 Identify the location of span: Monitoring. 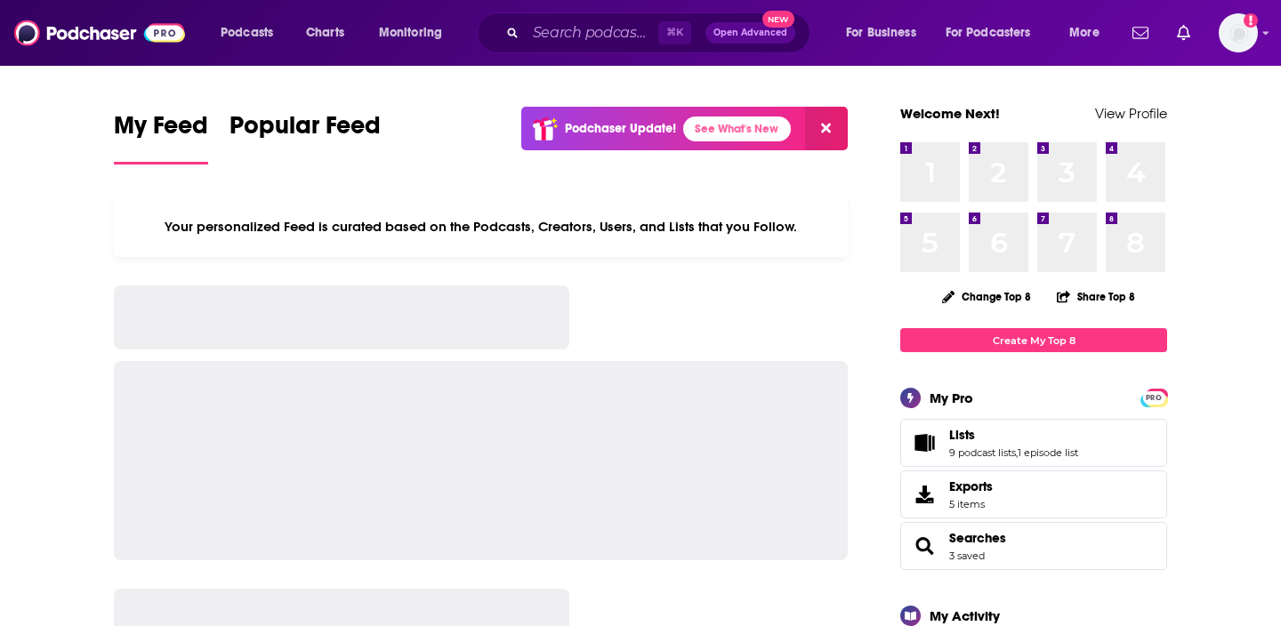
(410, 33).